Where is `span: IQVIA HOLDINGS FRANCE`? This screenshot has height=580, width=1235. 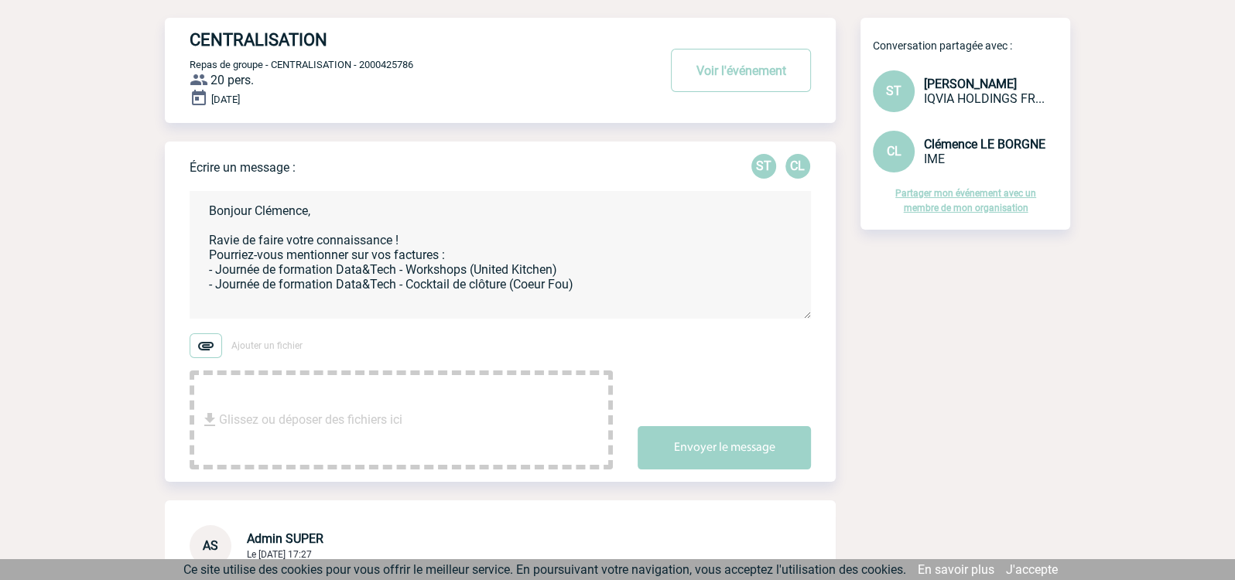
span: IQVIA HOLDINGS FRANCE is located at coordinates (984, 98).